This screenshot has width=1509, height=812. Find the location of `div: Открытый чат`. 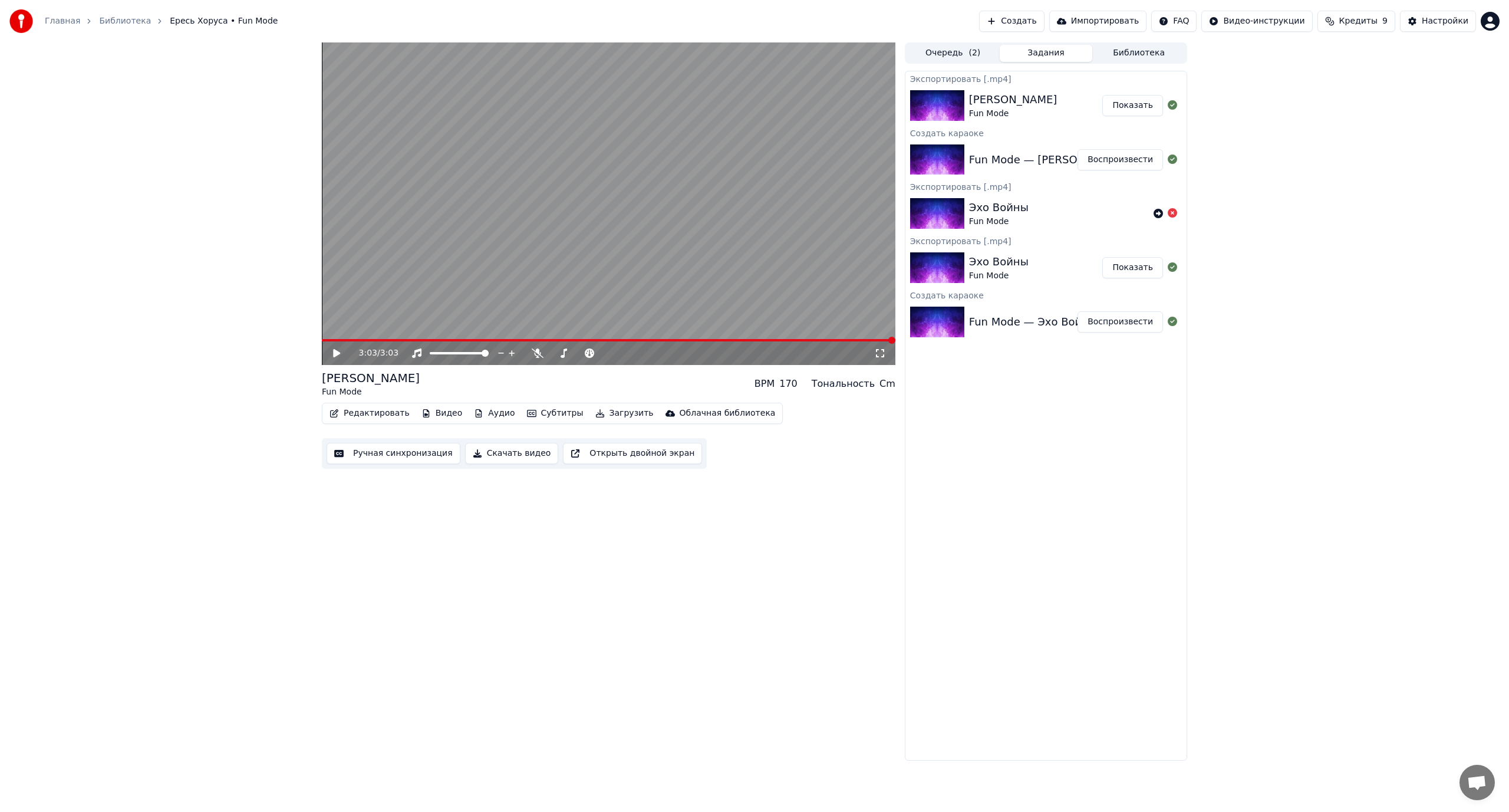

div: Открытый чат is located at coordinates (1477, 782).